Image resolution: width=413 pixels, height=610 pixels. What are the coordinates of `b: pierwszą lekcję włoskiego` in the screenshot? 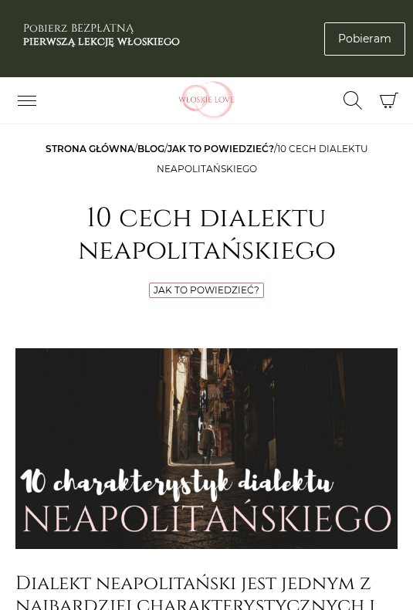 It's located at (101, 41).